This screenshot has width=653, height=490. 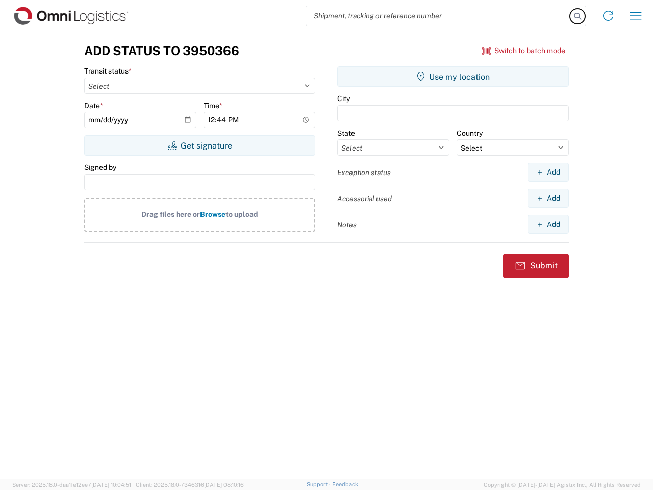 I want to click on label: City, so click(x=343, y=98).